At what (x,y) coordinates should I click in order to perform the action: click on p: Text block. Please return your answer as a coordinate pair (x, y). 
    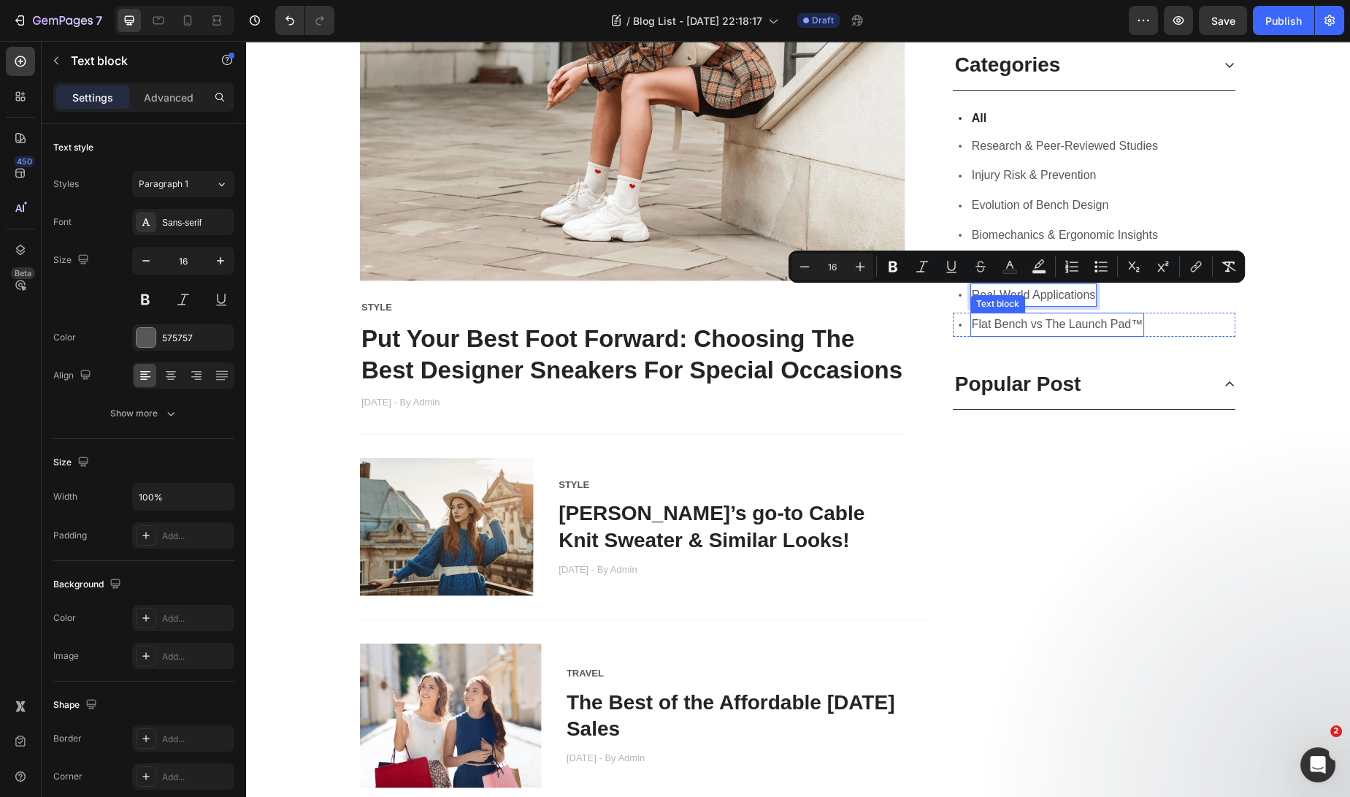
    Looking at the image, I should click on (133, 61).